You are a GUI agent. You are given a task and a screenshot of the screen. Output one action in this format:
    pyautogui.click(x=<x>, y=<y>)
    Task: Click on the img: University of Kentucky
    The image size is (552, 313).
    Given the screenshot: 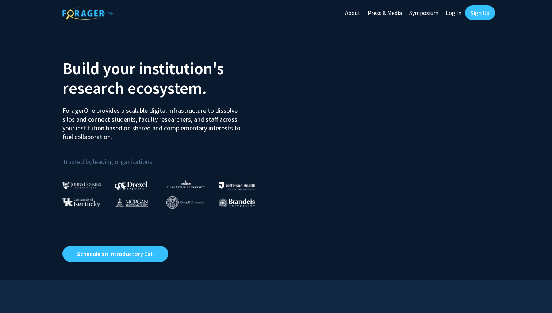 What is the action you would take?
    pyautogui.click(x=81, y=202)
    